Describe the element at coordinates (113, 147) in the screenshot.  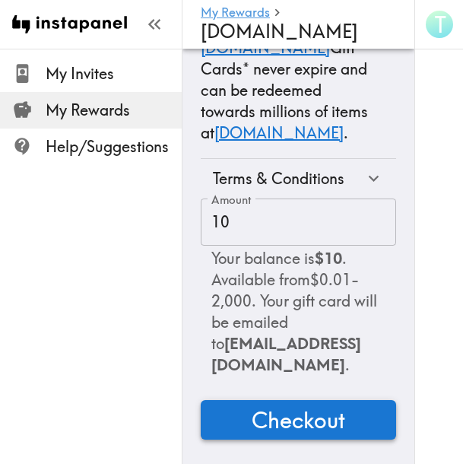
I see `span: Help/Suggestions` at that location.